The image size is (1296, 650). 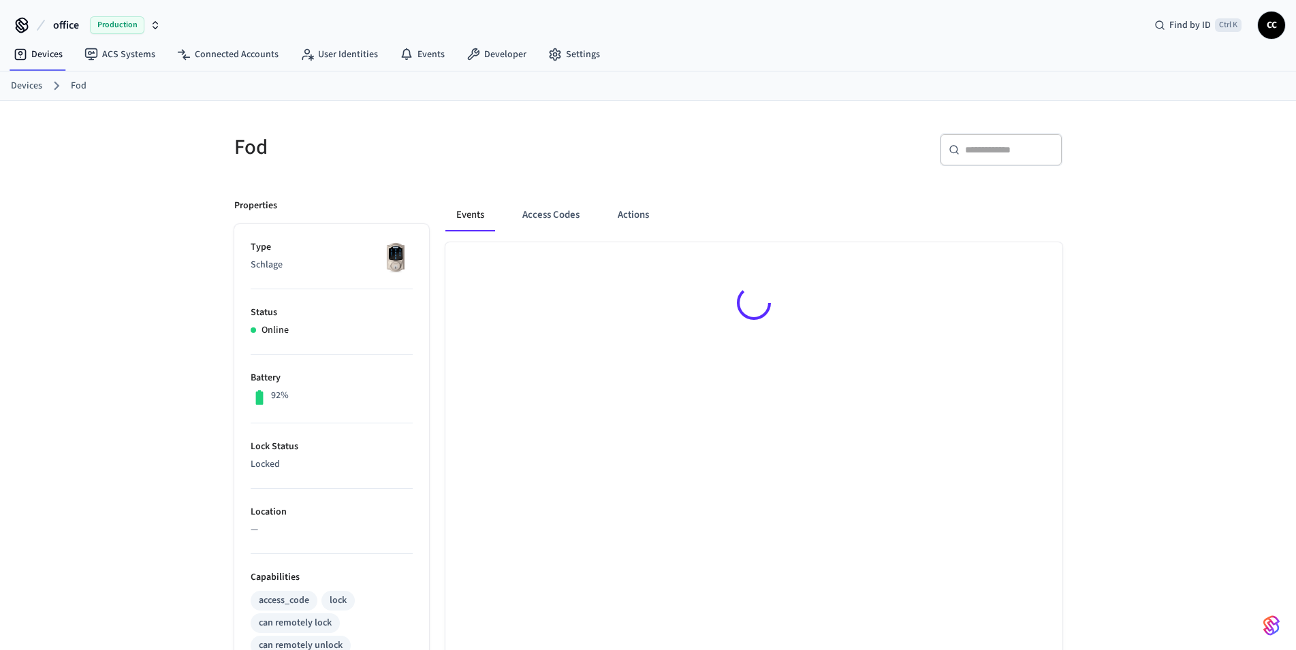 I want to click on span: Ctrl K, so click(x=1228, y=25).